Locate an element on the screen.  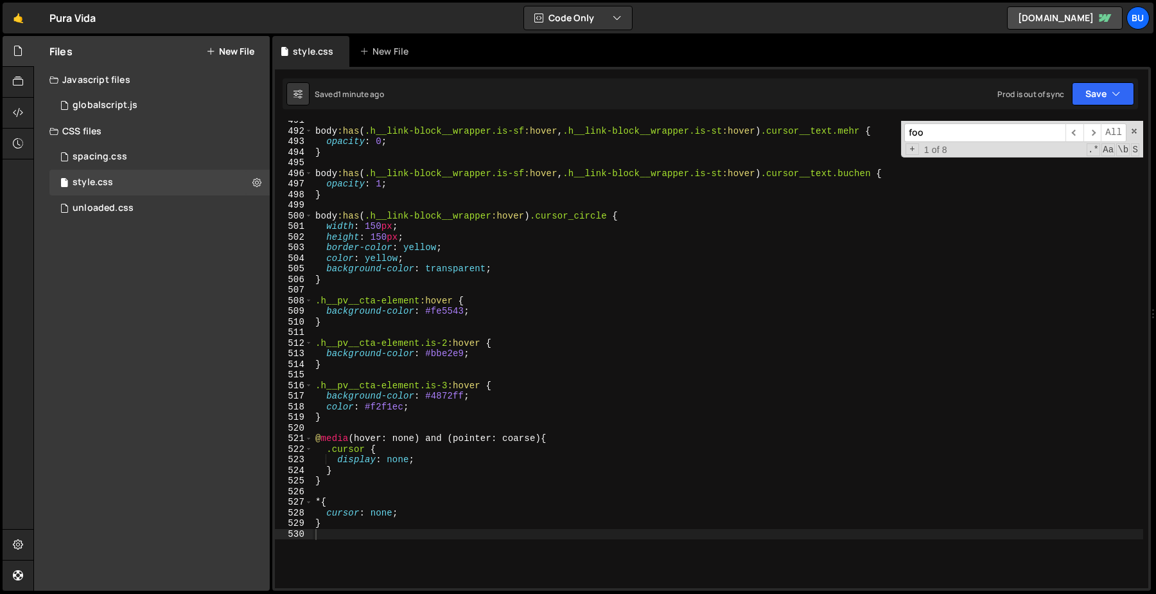
span: Toggle Replace mode is located at coordinates (912, 149).